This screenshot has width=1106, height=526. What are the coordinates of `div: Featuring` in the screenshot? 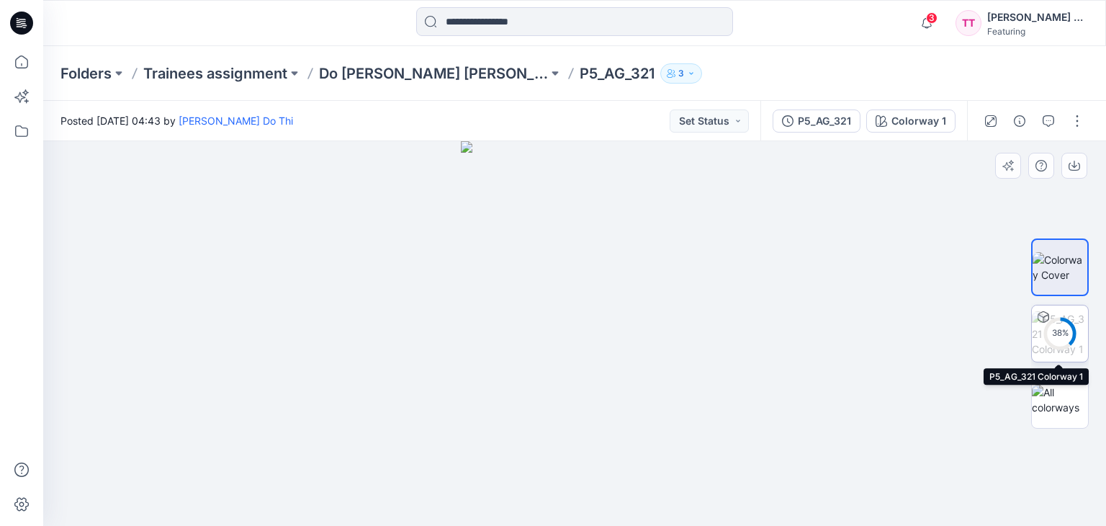 It's located at (1038, 31).